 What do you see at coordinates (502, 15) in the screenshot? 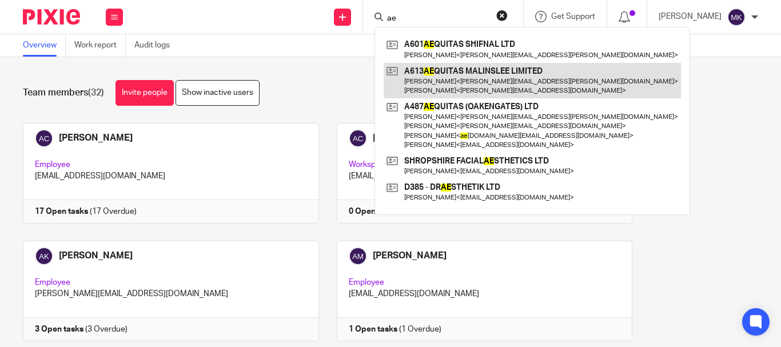
I see `button: Clear` at bounding box center [502, 15].